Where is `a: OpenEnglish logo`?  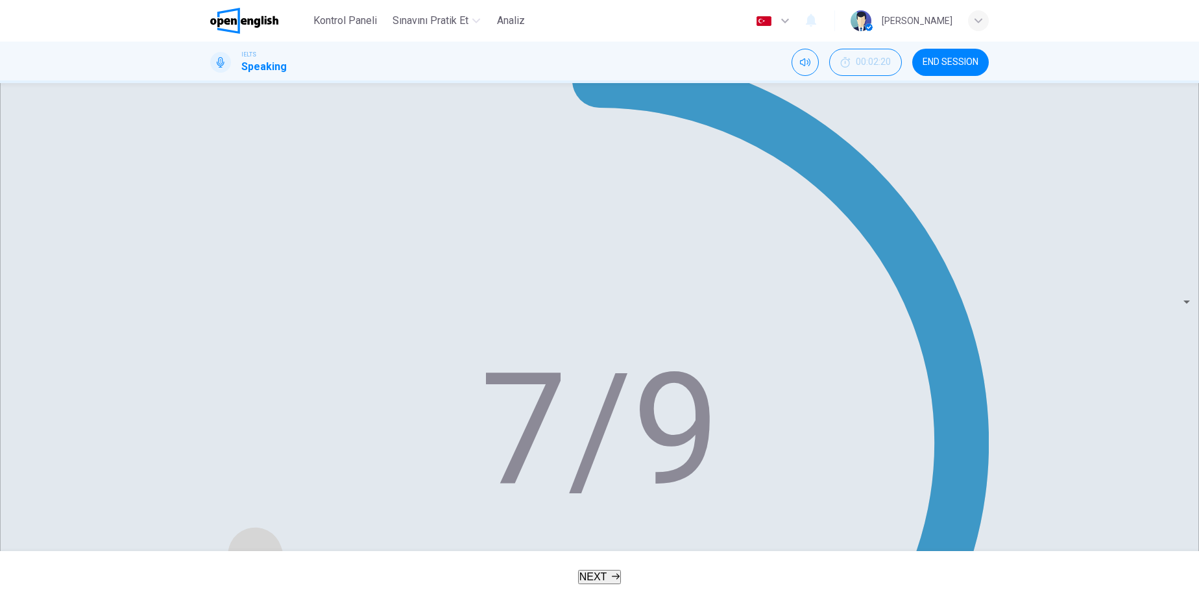 a: OpenEnglish logo is located at coordinates (259, 21).